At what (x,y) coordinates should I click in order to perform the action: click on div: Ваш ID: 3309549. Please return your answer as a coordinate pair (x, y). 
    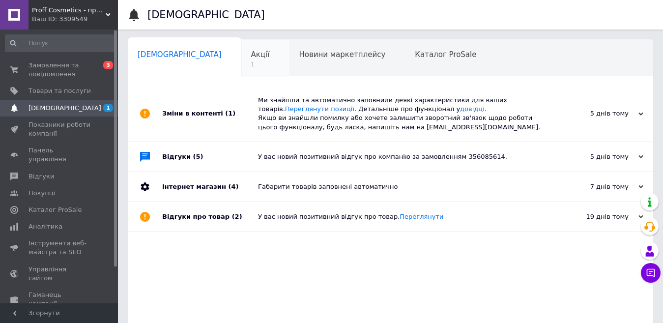
    Looking at the image, I should click on (75, 19).